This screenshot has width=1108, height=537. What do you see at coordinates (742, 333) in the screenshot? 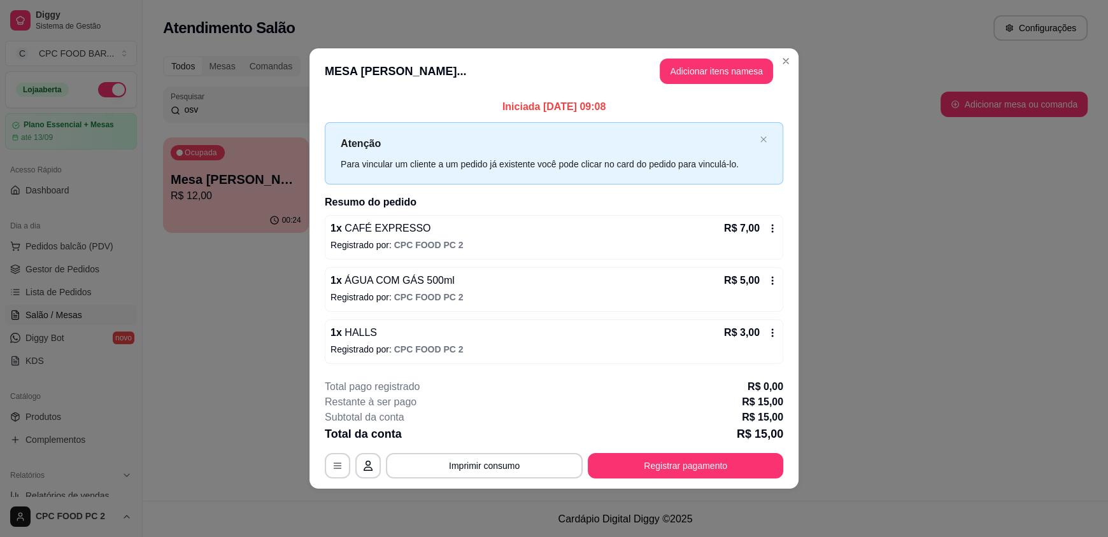
I see `p: R$ 3,00` at bounding box center [742, 333].